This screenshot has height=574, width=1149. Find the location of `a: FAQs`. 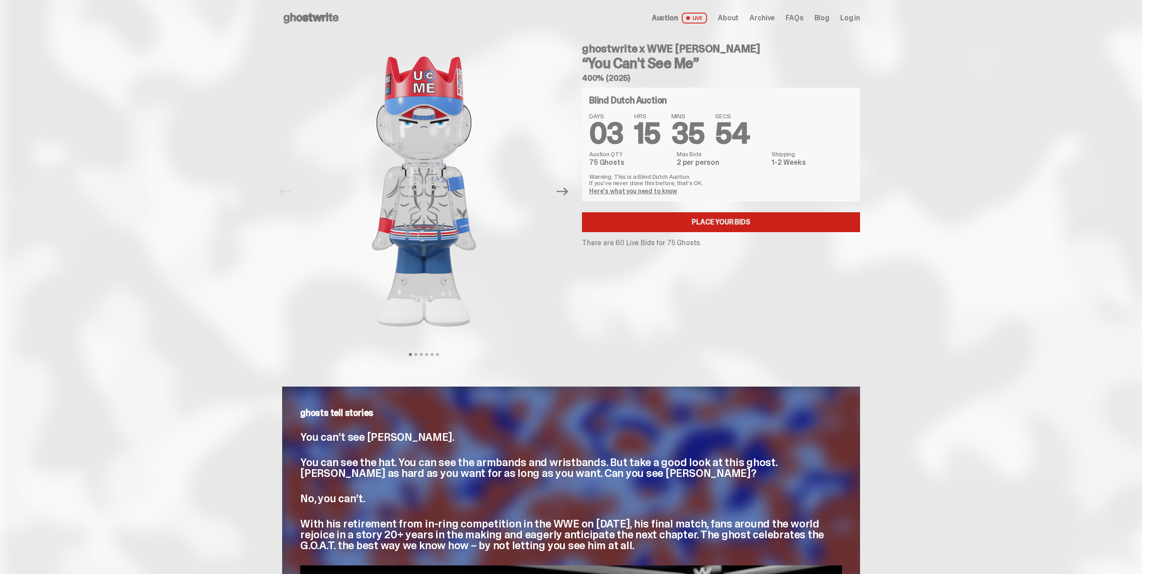

a: FAQs is located at coordinates (794, 18).